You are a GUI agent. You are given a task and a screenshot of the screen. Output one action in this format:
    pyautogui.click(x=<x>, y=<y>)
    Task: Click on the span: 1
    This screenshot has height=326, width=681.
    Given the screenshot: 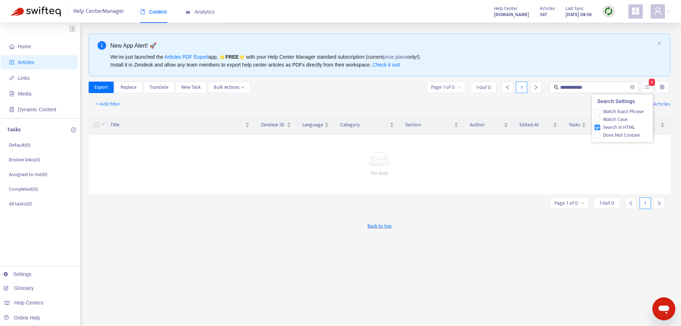 What is the action you would take?
    pyautogui.click(x=652, y=82)
    